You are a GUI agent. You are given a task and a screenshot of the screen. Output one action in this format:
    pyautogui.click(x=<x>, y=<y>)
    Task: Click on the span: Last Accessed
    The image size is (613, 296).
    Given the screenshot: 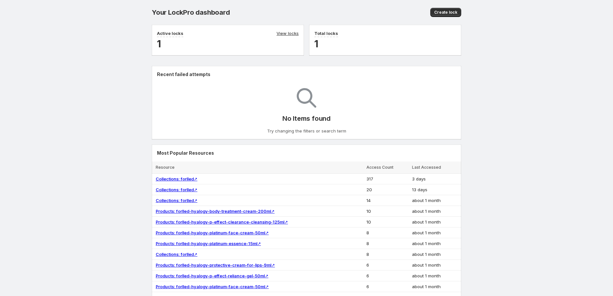 What is the action you would take?
    pyautogui.click(x=427, y=167)
    